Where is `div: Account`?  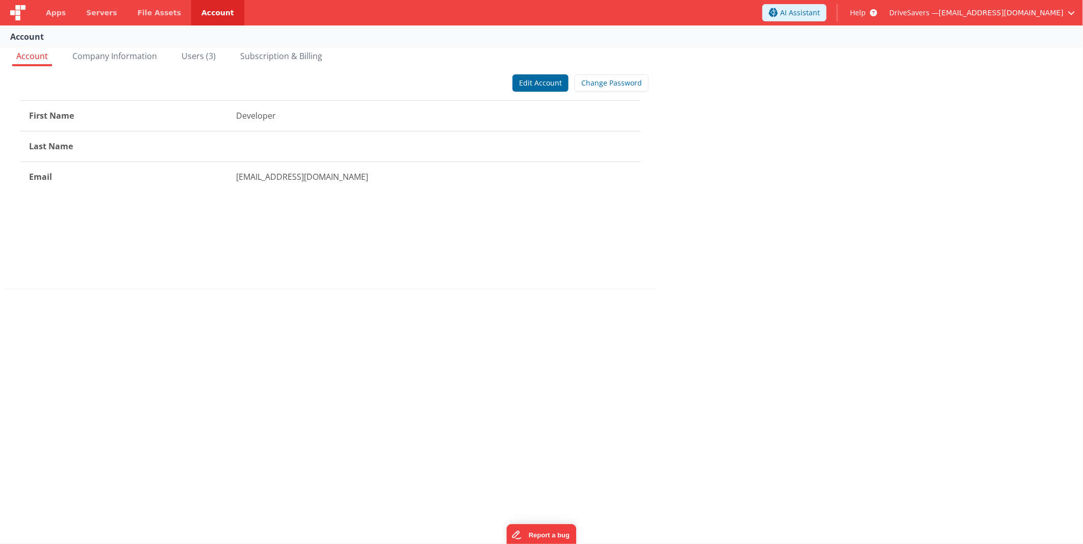
div: Account is located at coordinates (27, 37).